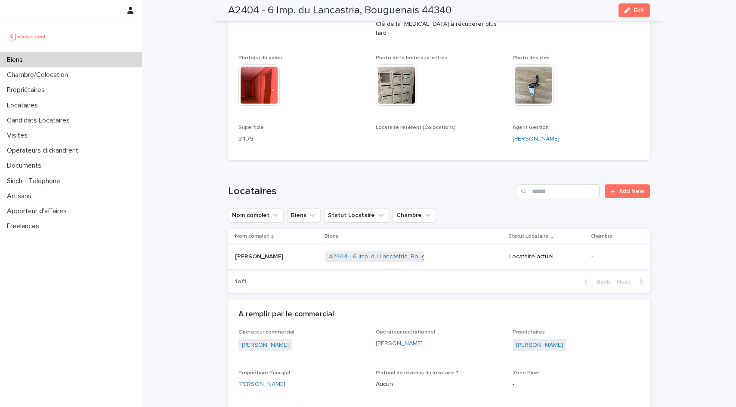 Image resolution: width=736 pixels, height=407 pixels. I want to click on p: Artisans, so click(21, 196).